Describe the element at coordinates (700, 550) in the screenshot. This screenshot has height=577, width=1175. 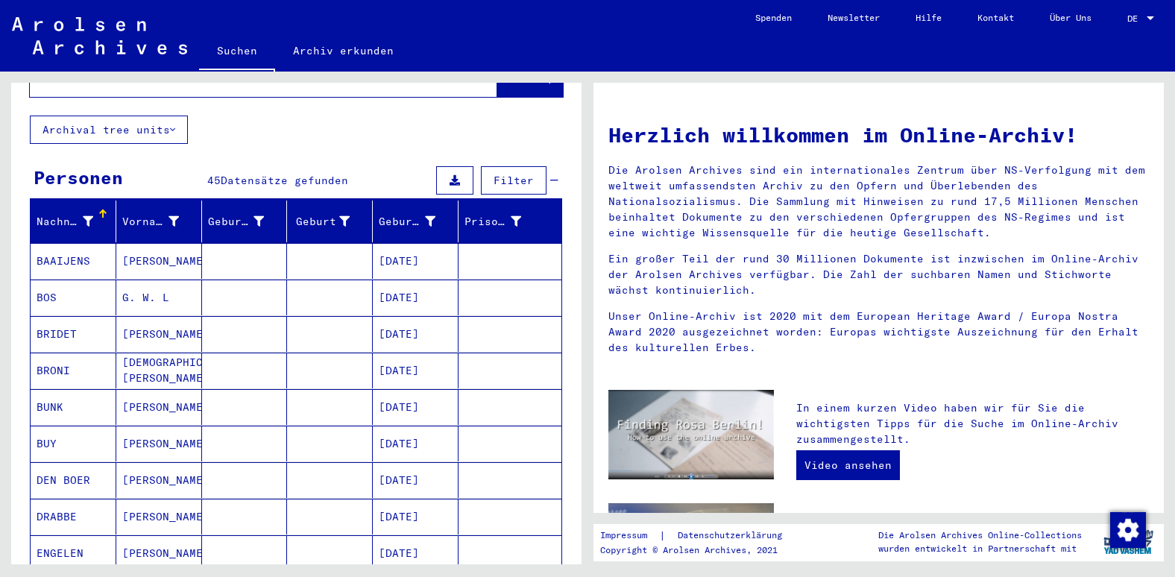
I see `p: Copyright © Arolsen Archives, 2021` at that location.